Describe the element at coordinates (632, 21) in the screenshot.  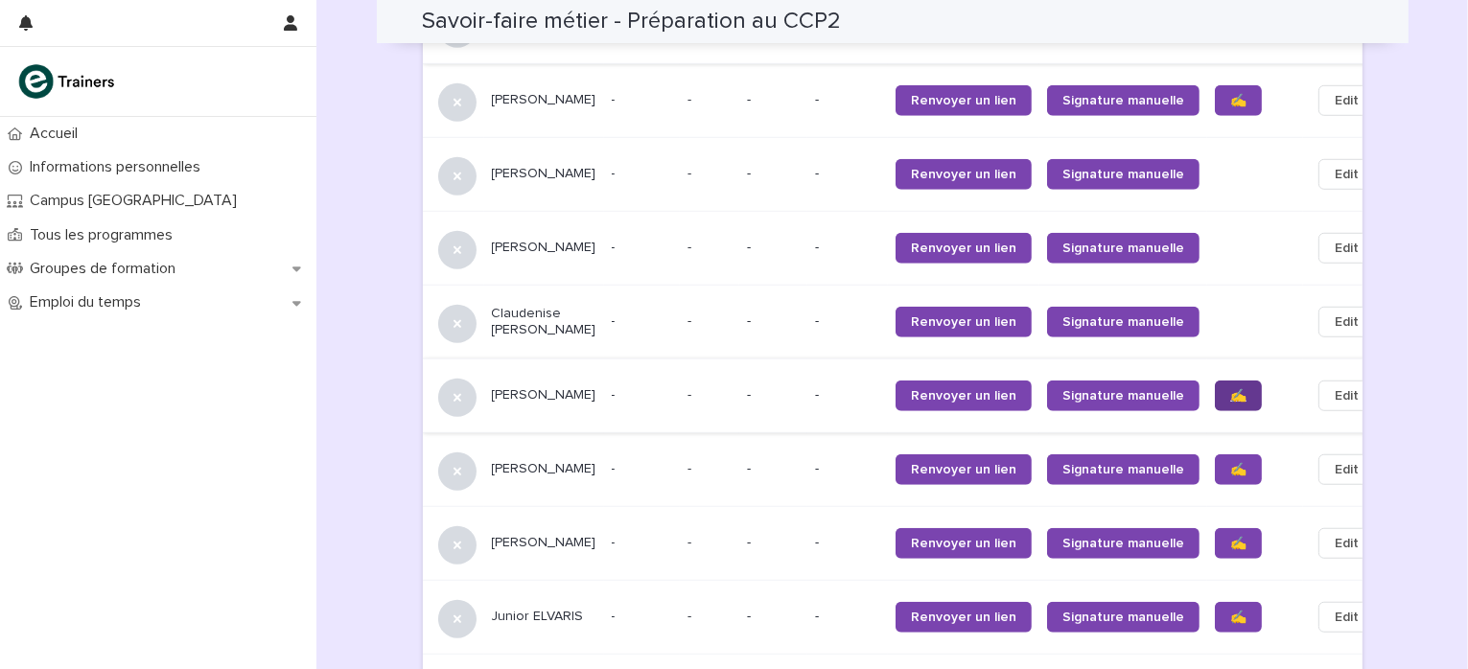
I see `h2: Savoir-faire métier - Préparation au CCP2` at that location.